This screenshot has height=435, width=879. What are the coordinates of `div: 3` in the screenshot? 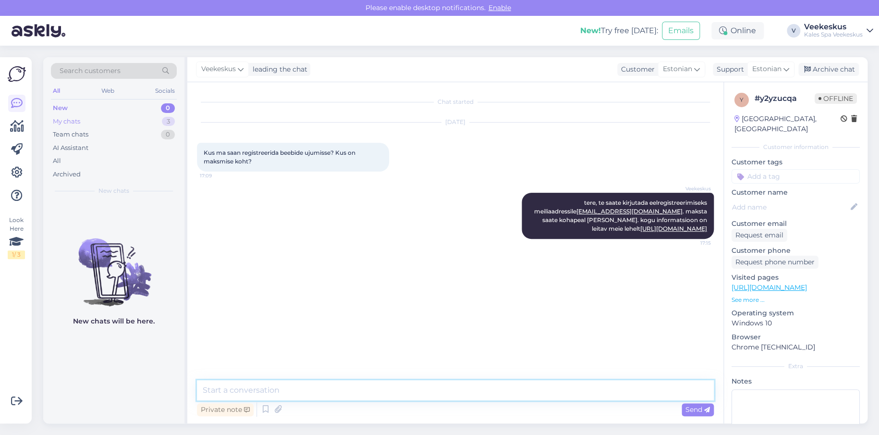 It's located at (168, 122).